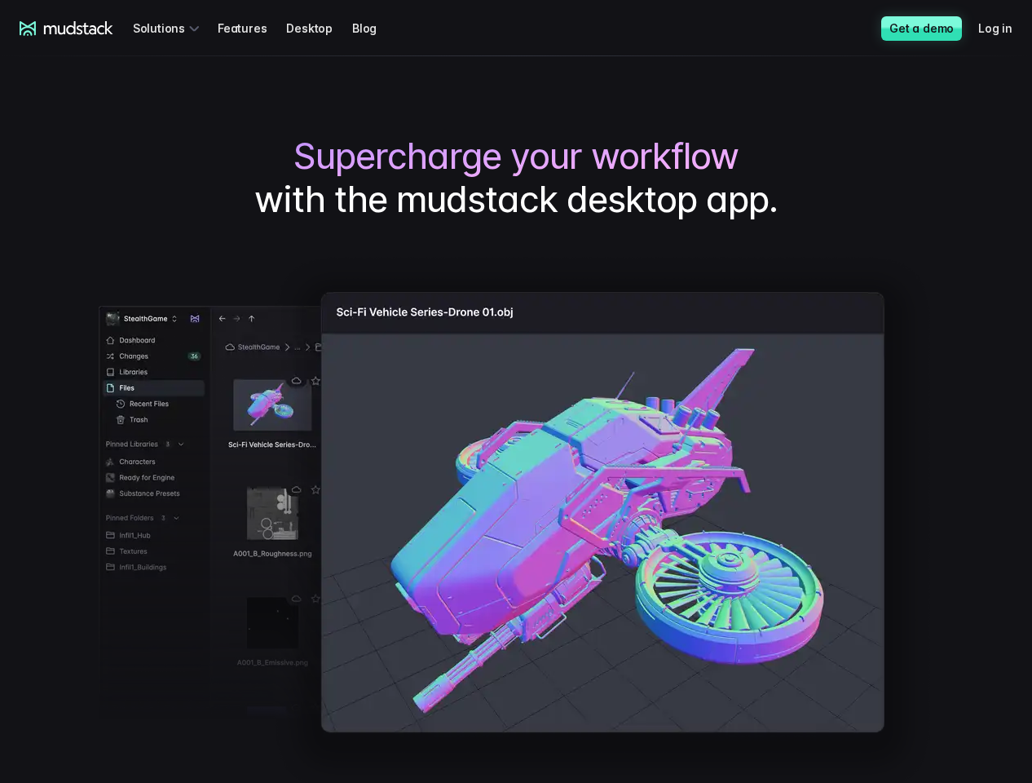 The height and width of the screenshot is (783, 1032). Describe the element at coordinates (374, 28) in the screenshot. I see `a: Blog` at that location.